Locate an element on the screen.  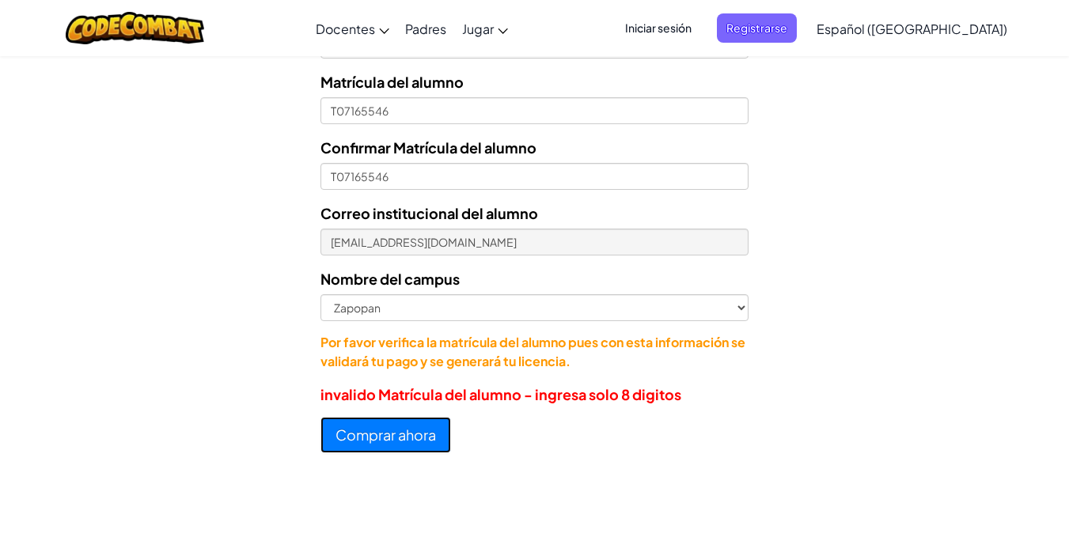
button: Comprar ahora is located at coordinates (385, 435).